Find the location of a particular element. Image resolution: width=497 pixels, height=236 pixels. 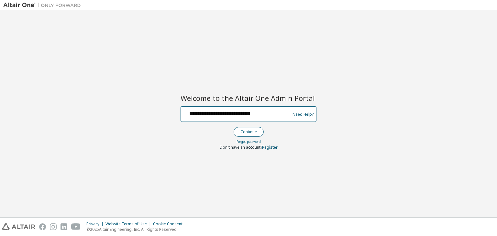

h2: Welcome to the Altair One Admin Portal is located at coordinates (248, 98).